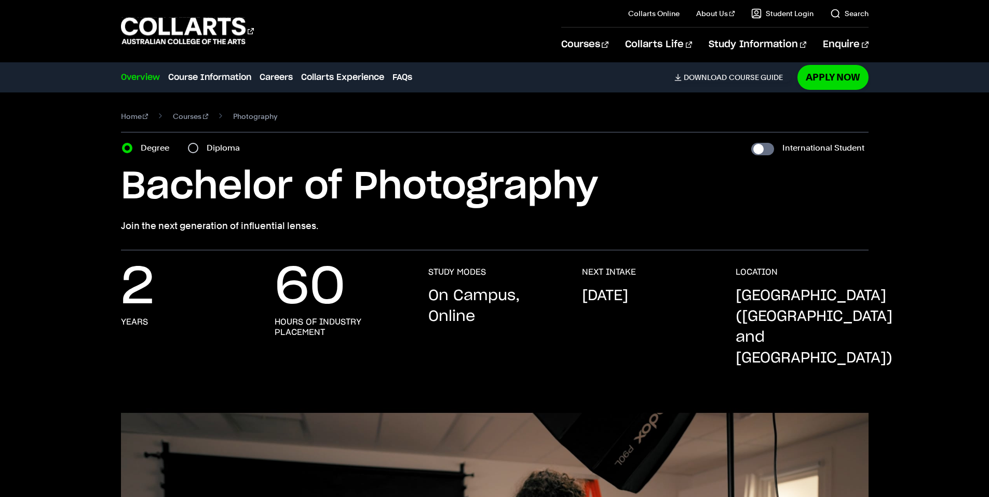 This screenshot has height=497, width=989. What do you see at coordinates (495, 187) in the screenshot?
I see `h1: Bachelor of Photography` at bounding box center [495, 187].